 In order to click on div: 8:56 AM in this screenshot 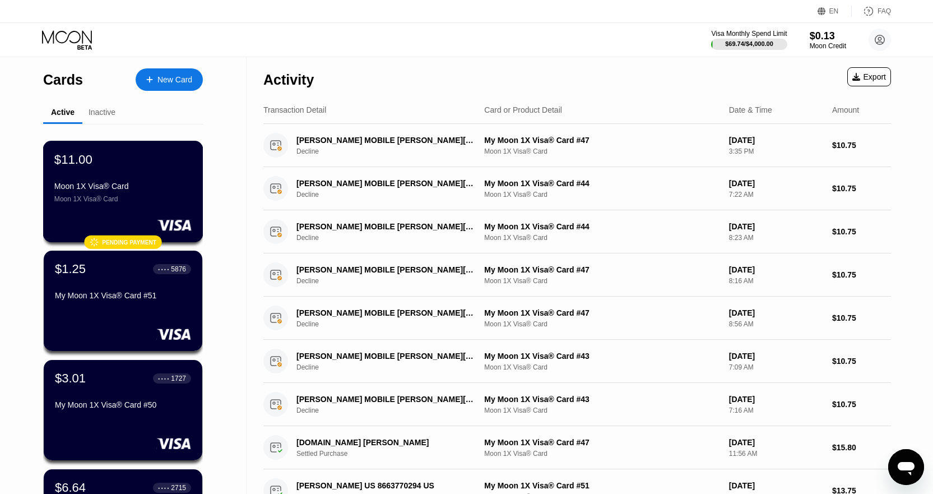, I will do `click(776, 324)`.